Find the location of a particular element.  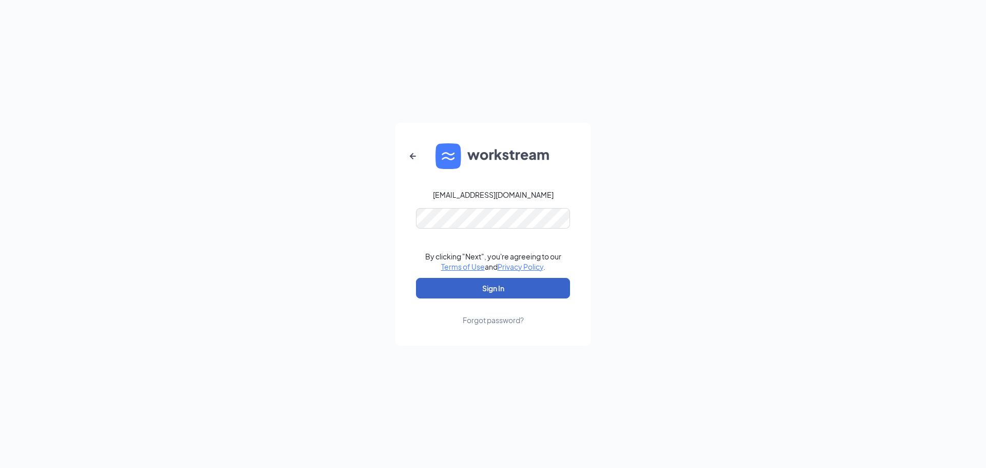

a: Privacy Policy is located at coordinates (520, 267).